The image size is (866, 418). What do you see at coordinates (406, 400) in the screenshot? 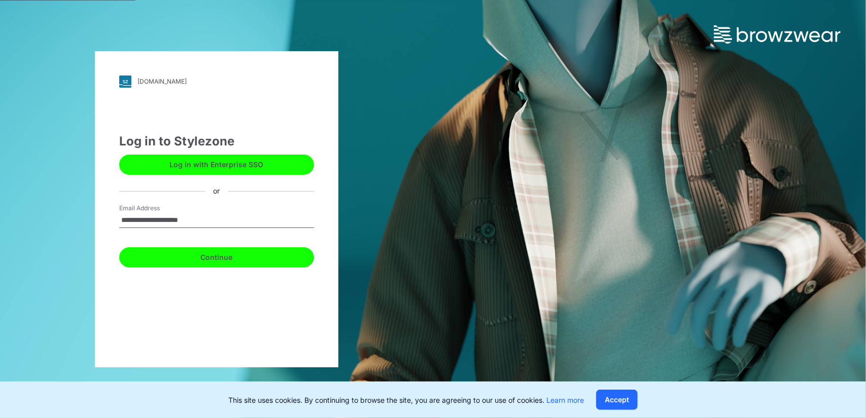
I see `p: This site uses cookies. By continuing to browse the site, you are agreeing to our use of cookies.` at bounding box center [406, 400].